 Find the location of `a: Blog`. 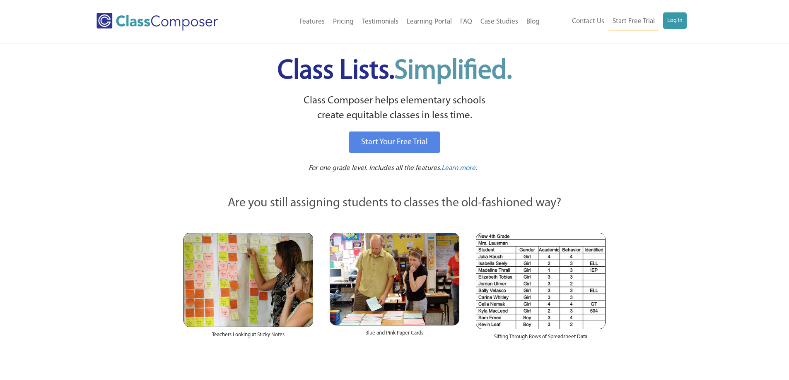

a: Blog is located at coordinates (533, 22).